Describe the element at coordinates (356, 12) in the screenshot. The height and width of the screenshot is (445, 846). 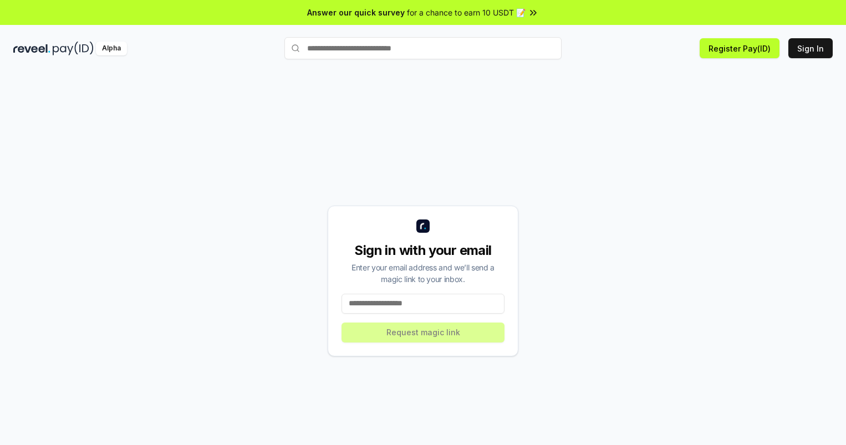
I see `span: Answer our quick survey` at that location.